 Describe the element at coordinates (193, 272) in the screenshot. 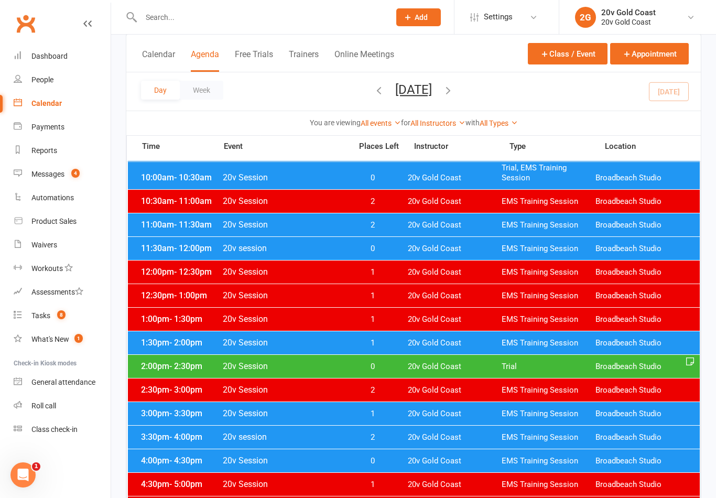

I see `span: - 12:30pm` at that location.